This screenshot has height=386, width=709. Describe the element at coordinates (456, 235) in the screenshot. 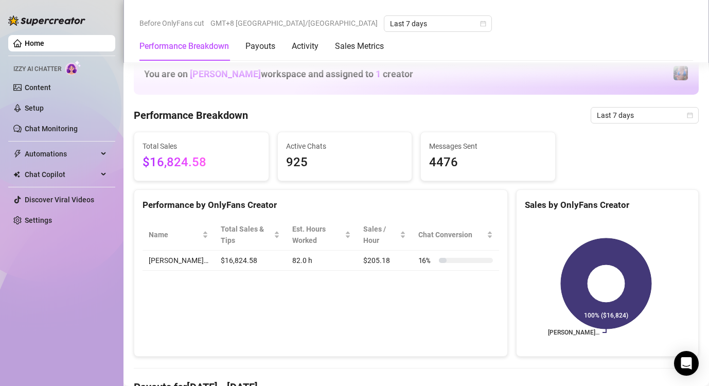

I see `th: Chat Conversion` at that location.